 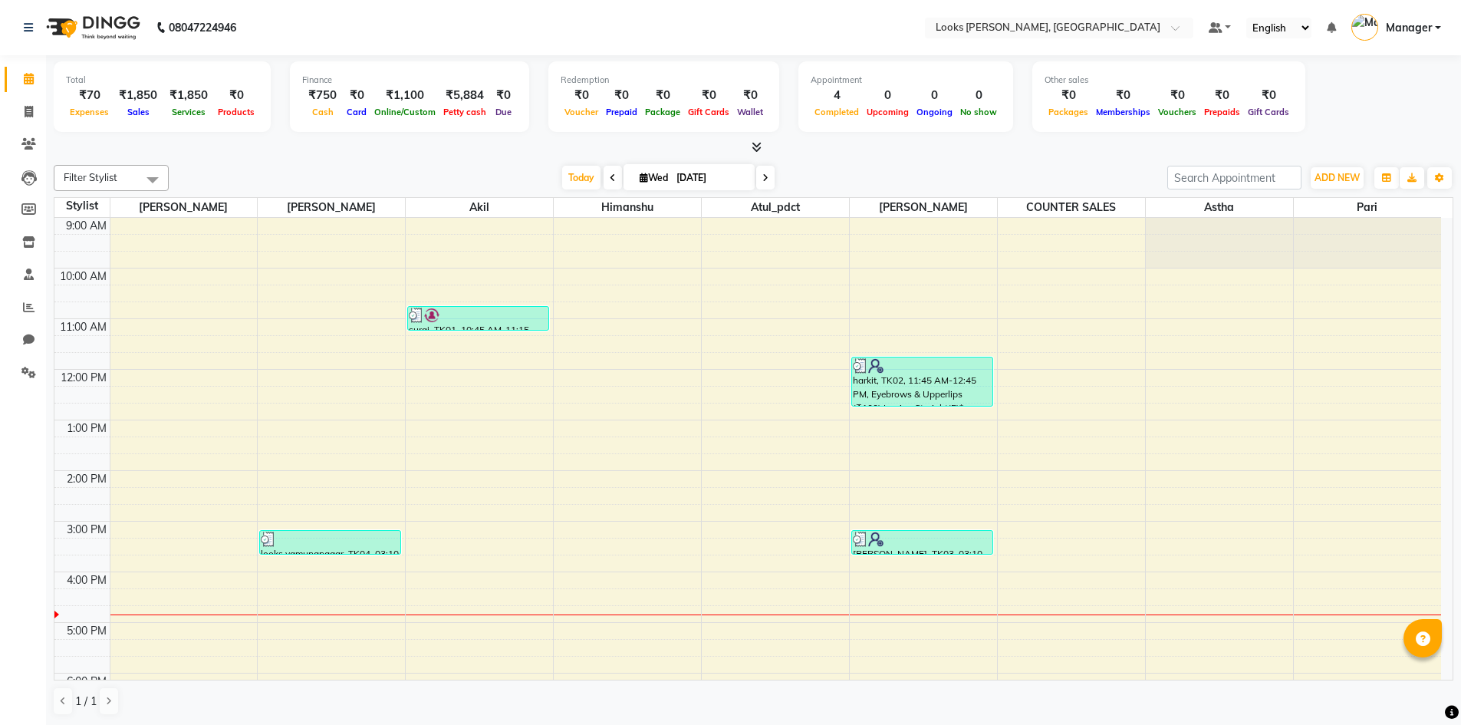 What do you see at coordinates (86, 226) in the screenshot?
I see `div: 9:00 AM` at bounding box center [86, 226].